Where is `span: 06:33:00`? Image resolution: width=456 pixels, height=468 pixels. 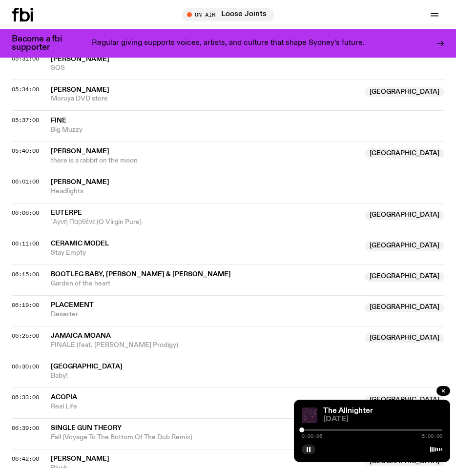
span: 06:33:00 is located at coordinates (25, 397).